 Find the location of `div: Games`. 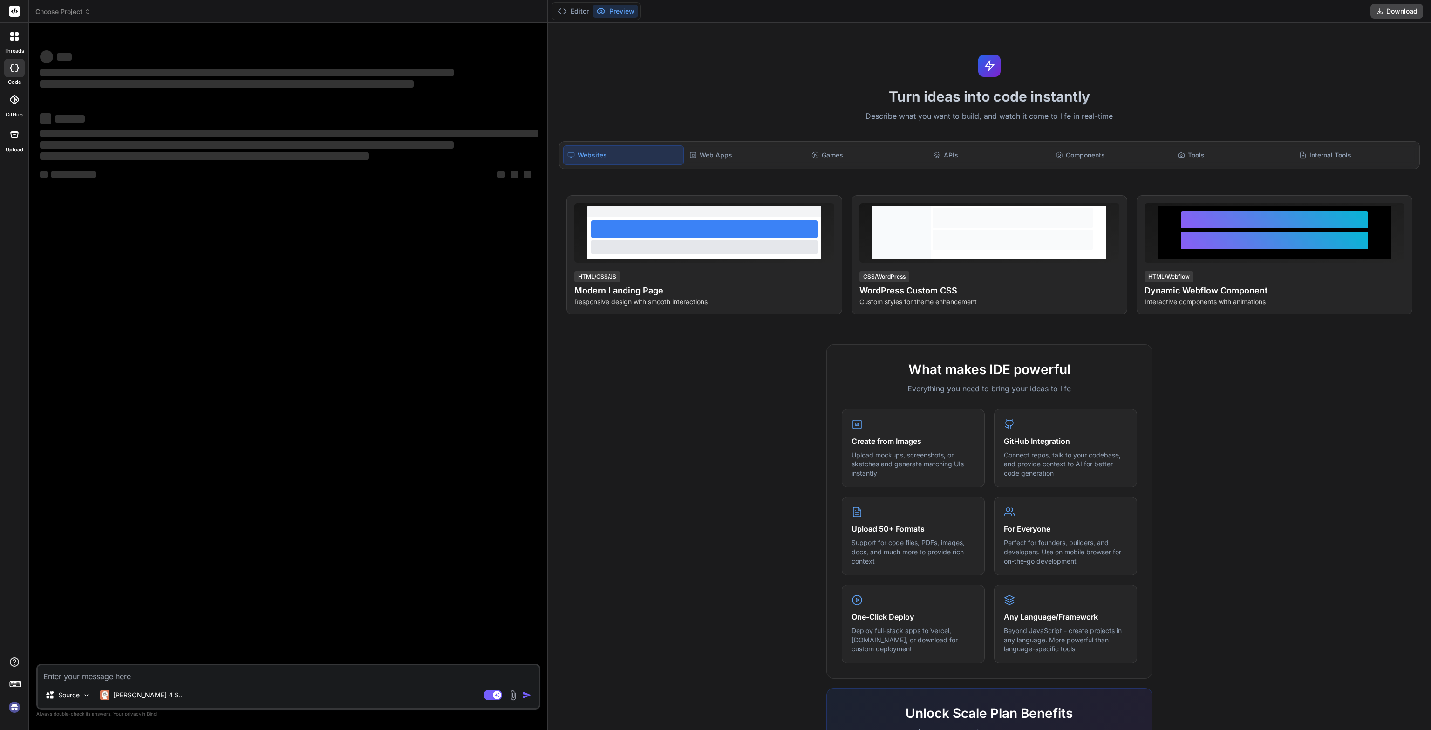

div: Games is located at coordinates (868, 155).